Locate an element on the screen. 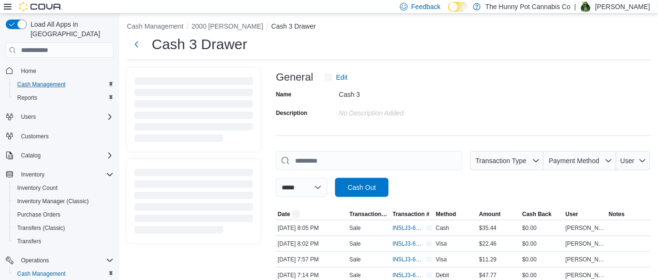 Image resolution: width=658 pixels, height=280 pixels. span: $35.44 is located at coordinates (488, 228).